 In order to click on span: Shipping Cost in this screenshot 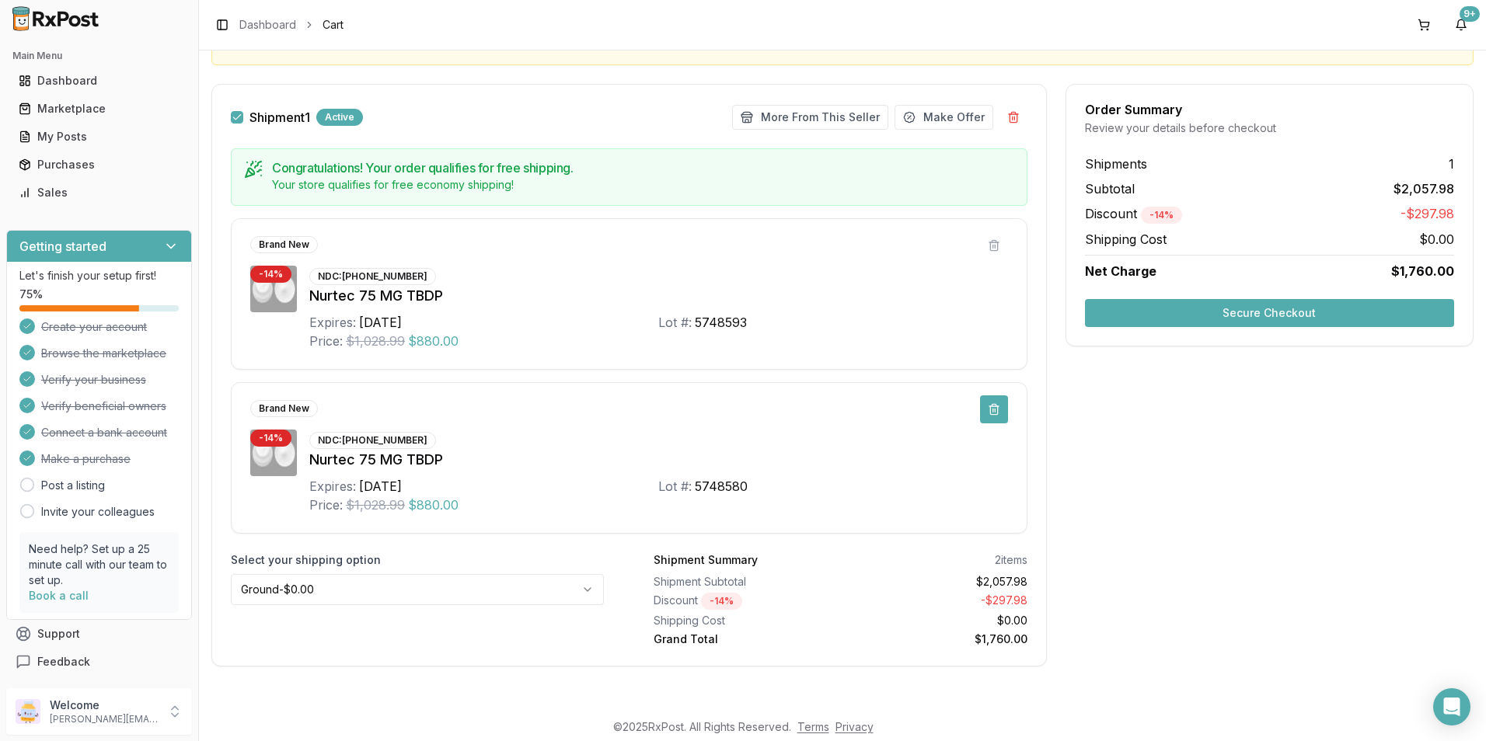, I will do `click(1125, 239)`.